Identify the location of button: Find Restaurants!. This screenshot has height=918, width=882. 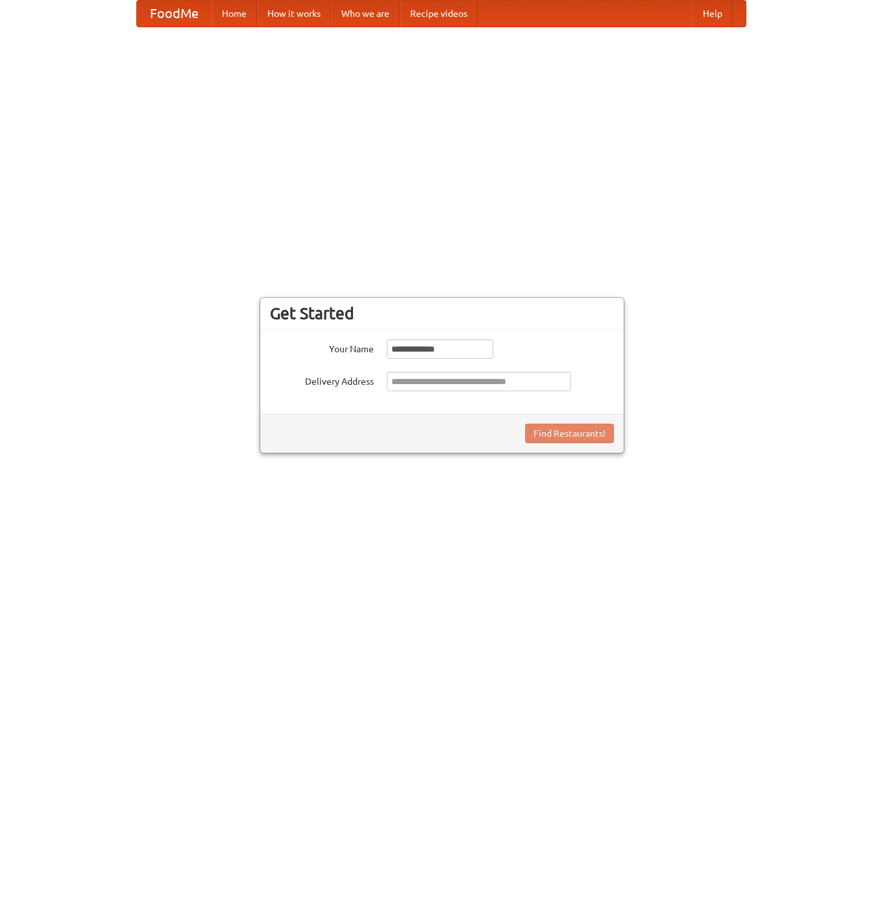
(569, 433).